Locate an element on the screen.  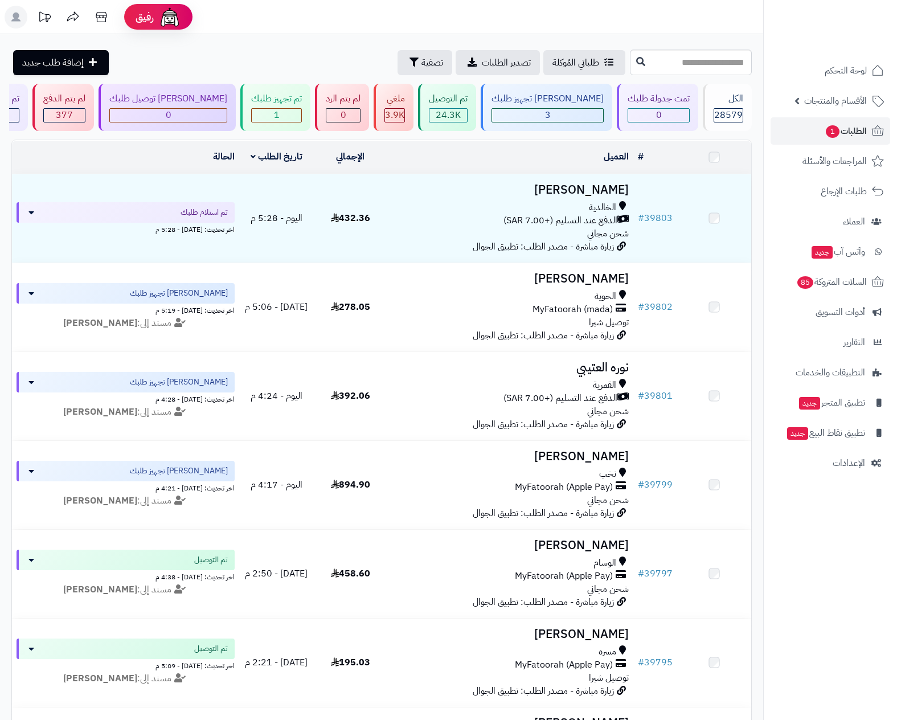
a: الإجمالي is located at coordinates (350, 157).